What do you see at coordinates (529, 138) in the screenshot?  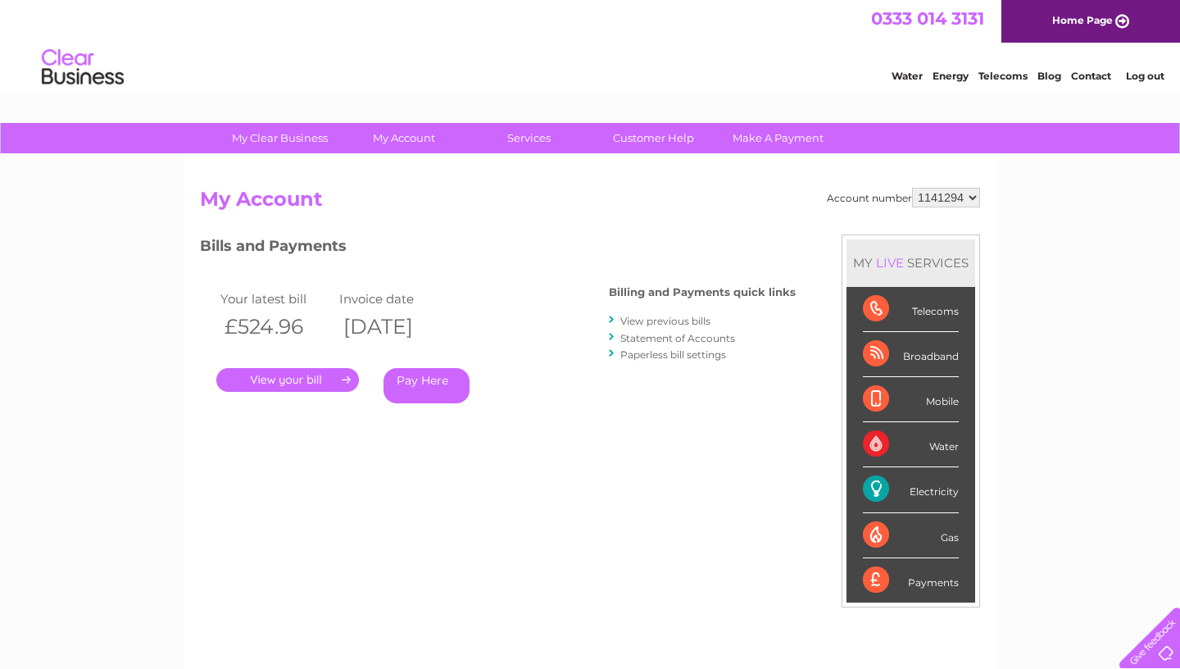 I see `a: Services` at bounding box center [529, 138].